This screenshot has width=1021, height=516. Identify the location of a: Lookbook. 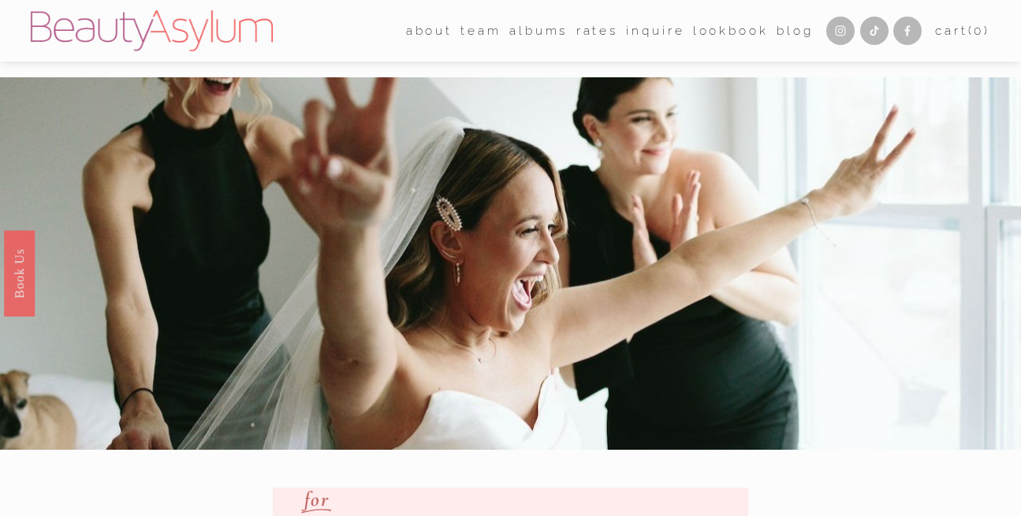
(731, 31).